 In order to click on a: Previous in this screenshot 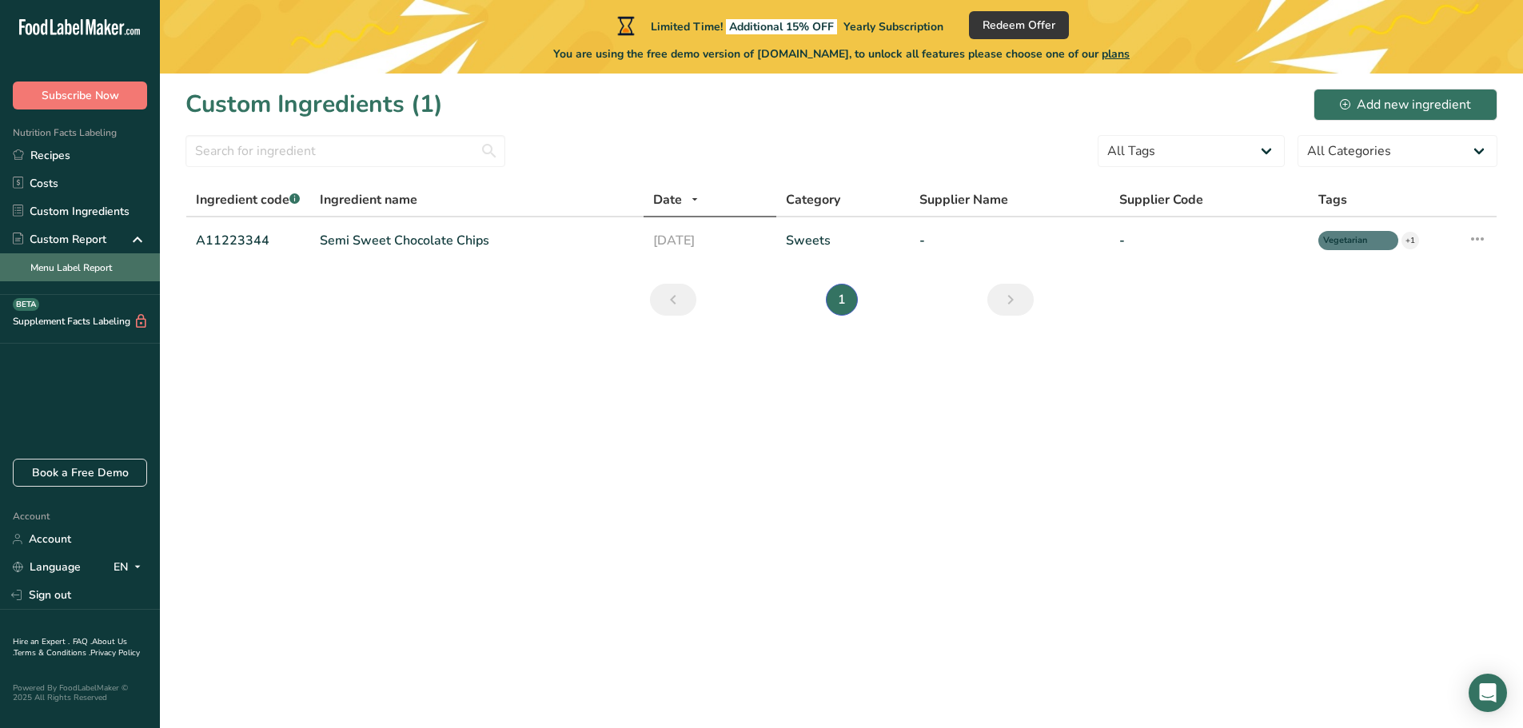, I will do `click(673, 300)`.